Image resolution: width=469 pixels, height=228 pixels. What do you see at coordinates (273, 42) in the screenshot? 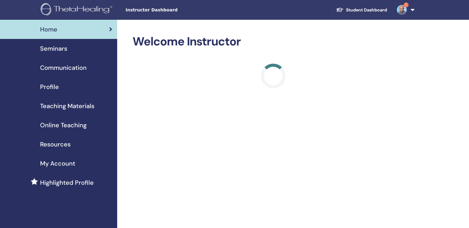
I see `h2: Welcome Instructor` at bounding box center [273, 42].